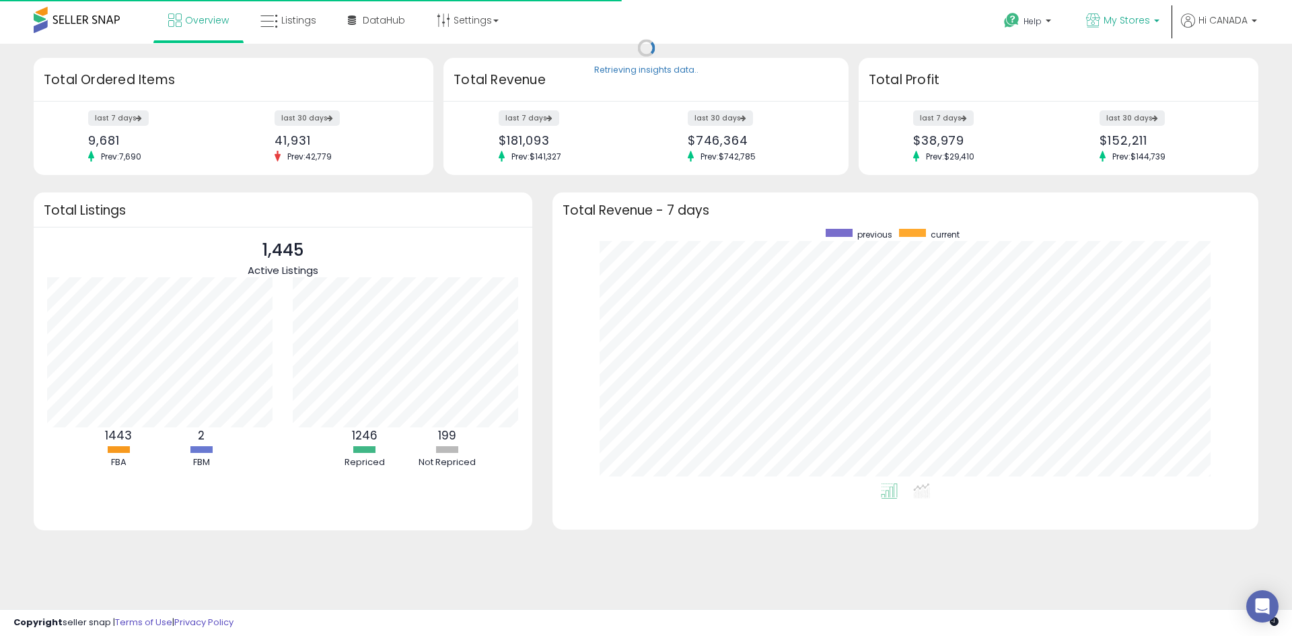 The width and height of the screenshot is (1292, 636). I want to click on a: Hi CANADA, so click(1219, 28).